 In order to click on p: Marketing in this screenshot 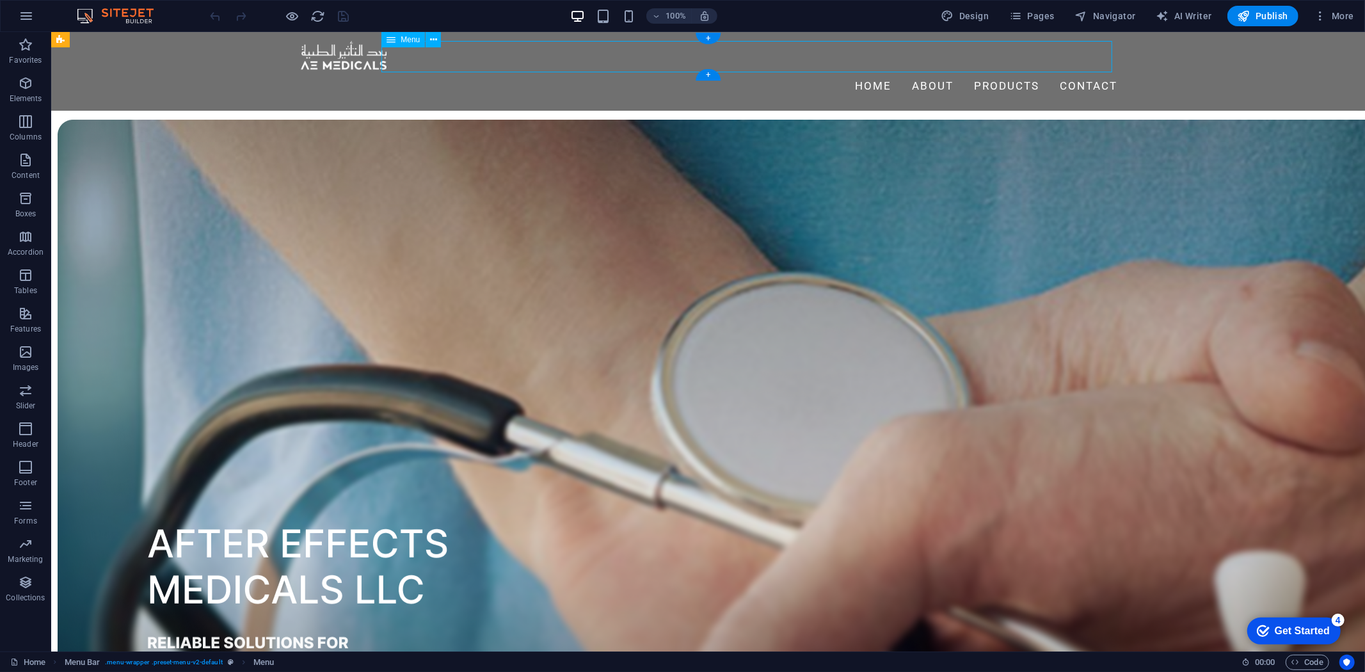, I will do `click(25, 559)`.